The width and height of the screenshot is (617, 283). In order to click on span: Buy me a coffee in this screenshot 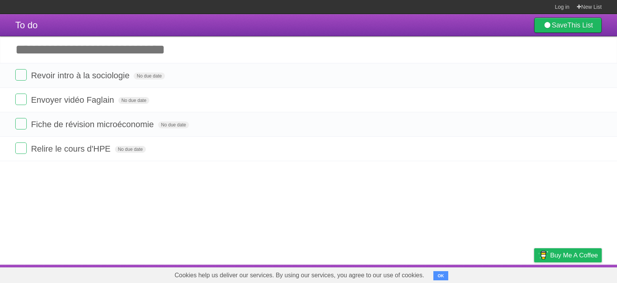, I will do `click(574, 255)`.